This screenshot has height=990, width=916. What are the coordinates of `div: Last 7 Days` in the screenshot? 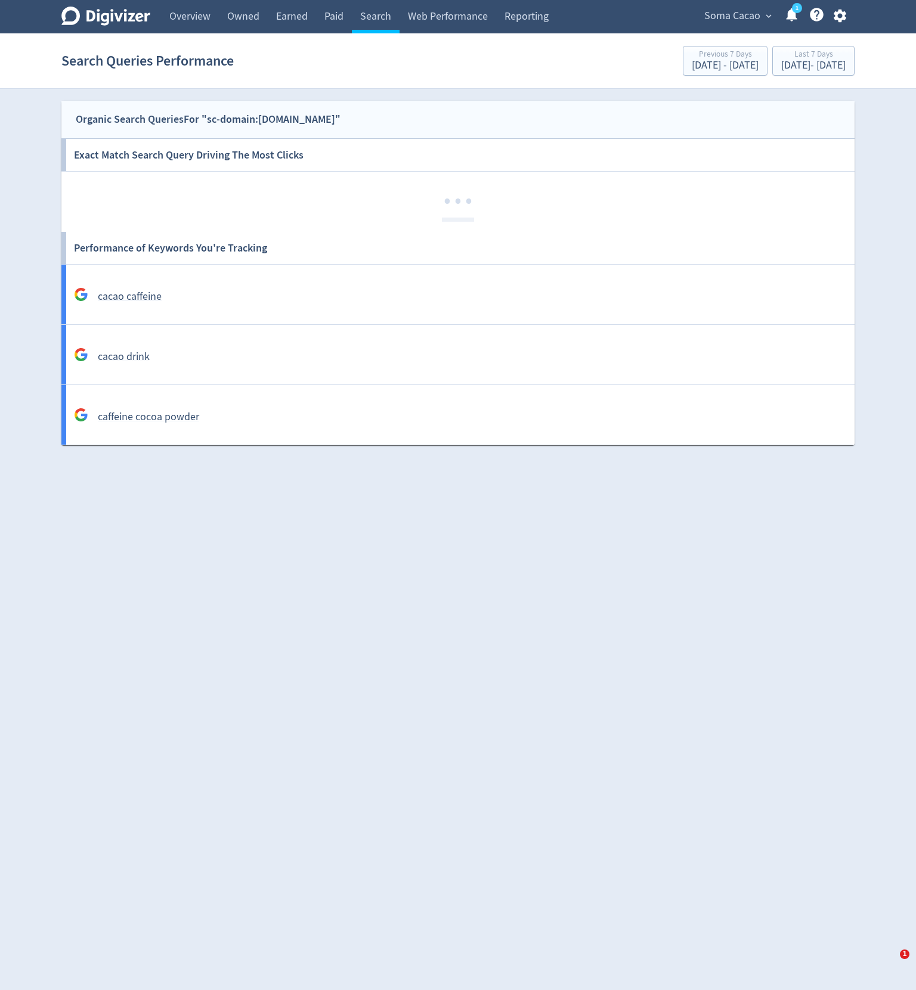 It's located at (813, 55).